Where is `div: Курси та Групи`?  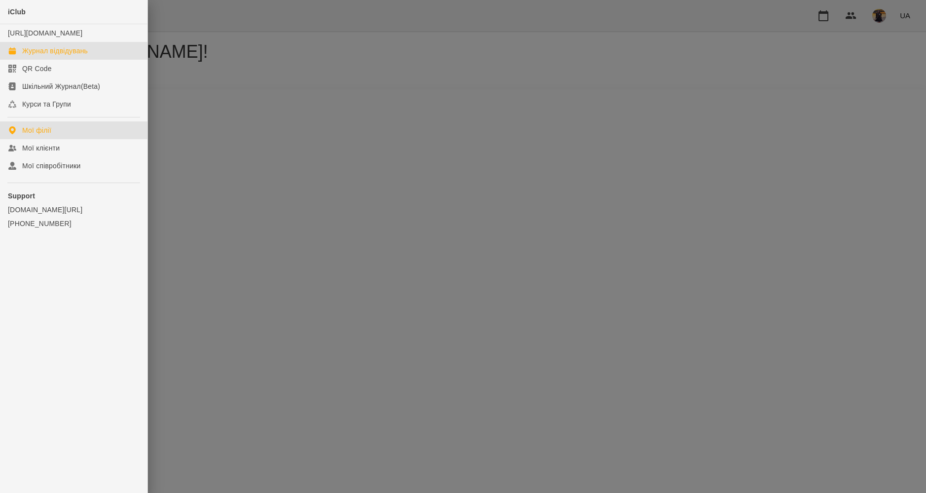
div: Курси та Групи is located at coordinates (46, 104).